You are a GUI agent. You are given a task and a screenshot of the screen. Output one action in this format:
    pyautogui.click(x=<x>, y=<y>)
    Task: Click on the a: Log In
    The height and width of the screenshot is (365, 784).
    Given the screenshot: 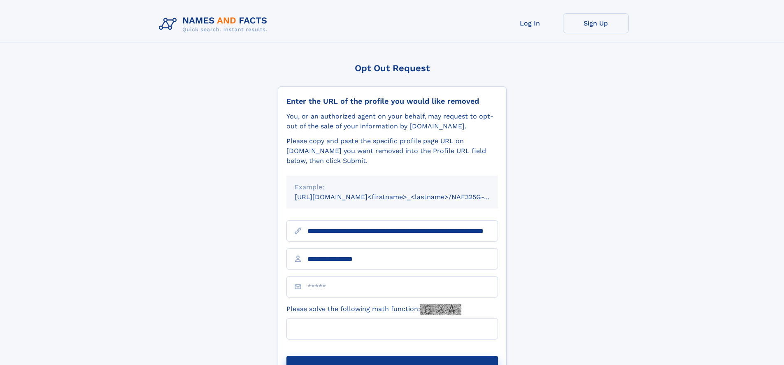 What is the action you would take?
    pyautogui.click(x=530, y=23)
    